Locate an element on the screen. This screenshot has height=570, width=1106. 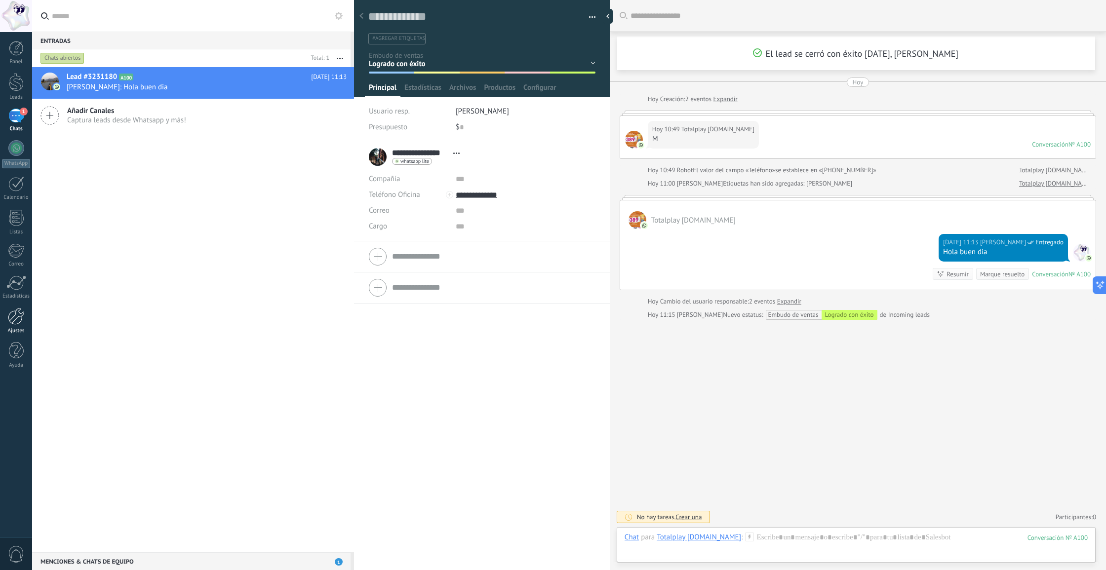
div: Ajustes is located at coordinates (16, 331).